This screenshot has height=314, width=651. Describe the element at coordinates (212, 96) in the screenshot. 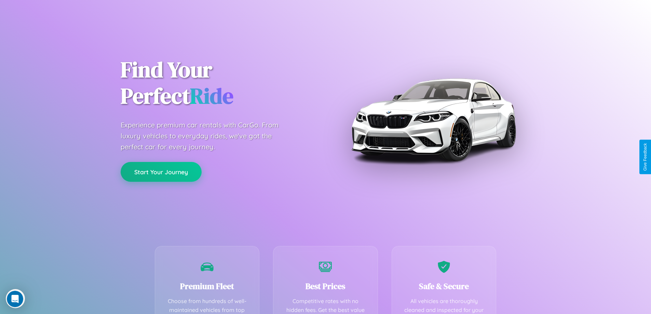

I see `span: Ride` at that location.